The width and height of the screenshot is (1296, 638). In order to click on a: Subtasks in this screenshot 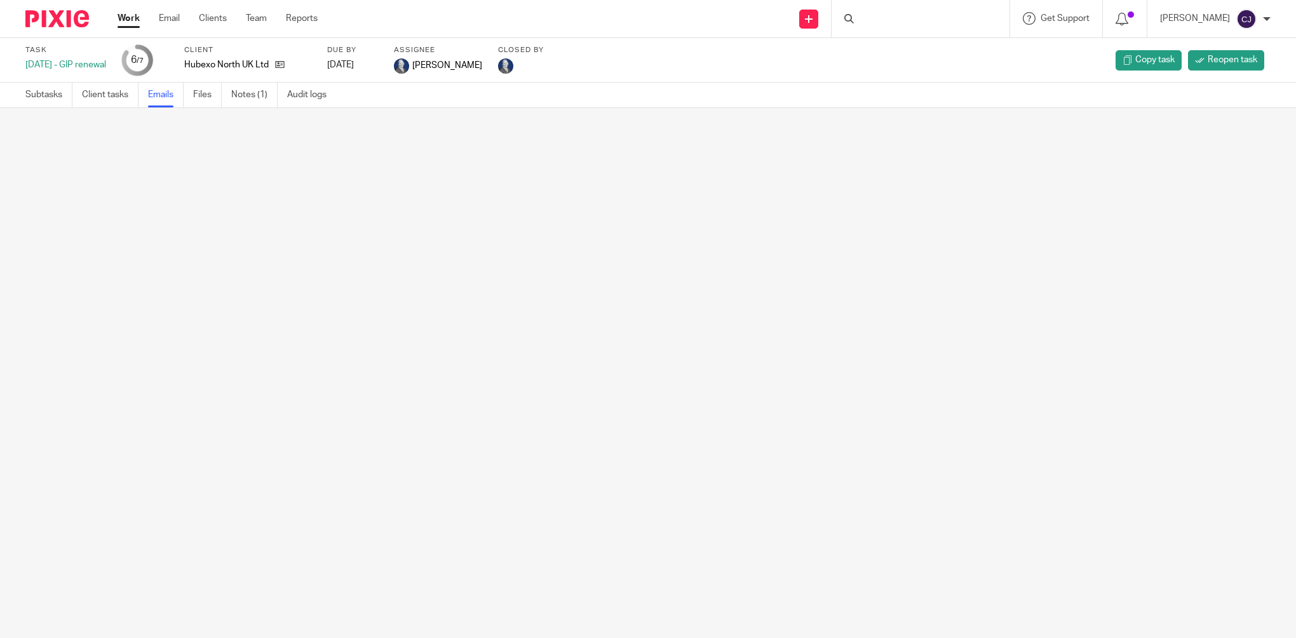, I will do `click(49, 95)`.